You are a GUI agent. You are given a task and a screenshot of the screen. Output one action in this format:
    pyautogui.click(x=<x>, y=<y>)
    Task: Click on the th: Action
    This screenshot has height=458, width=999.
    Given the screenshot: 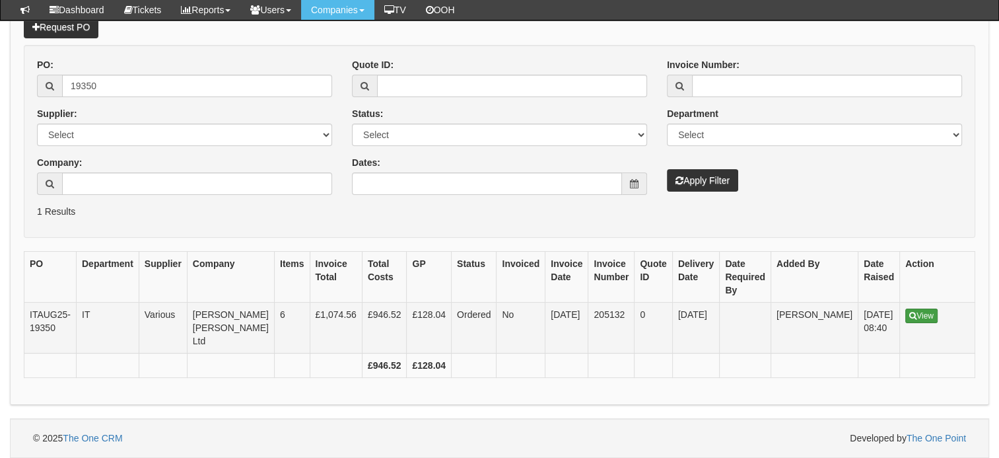 What is the action you would take?
    pyautogui.click(x=938, y=277)
    